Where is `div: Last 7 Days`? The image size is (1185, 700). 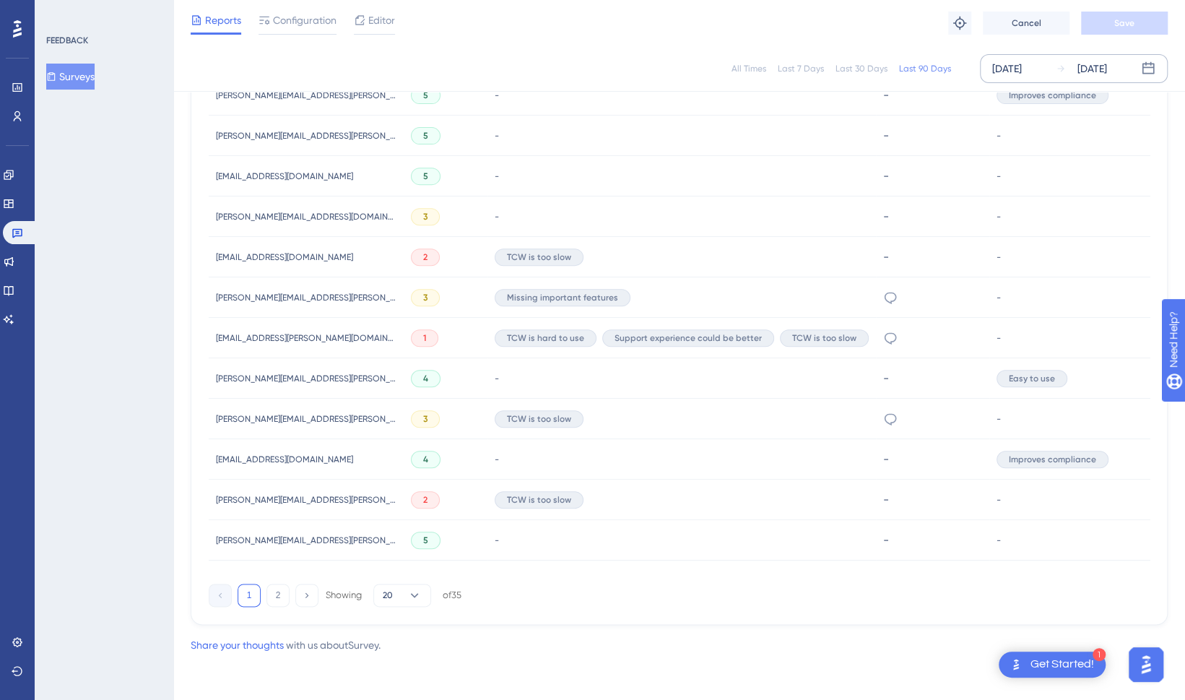
div: Last 7 Days is located at coordinates (801, 69).